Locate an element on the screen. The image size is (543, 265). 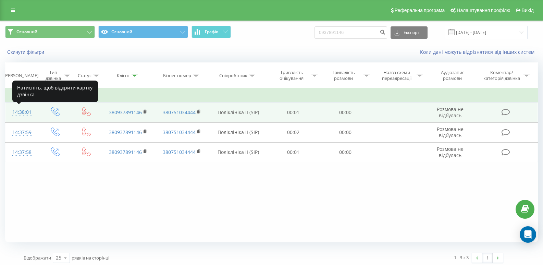
div: Клієнт is located at coordinates (123, 75).